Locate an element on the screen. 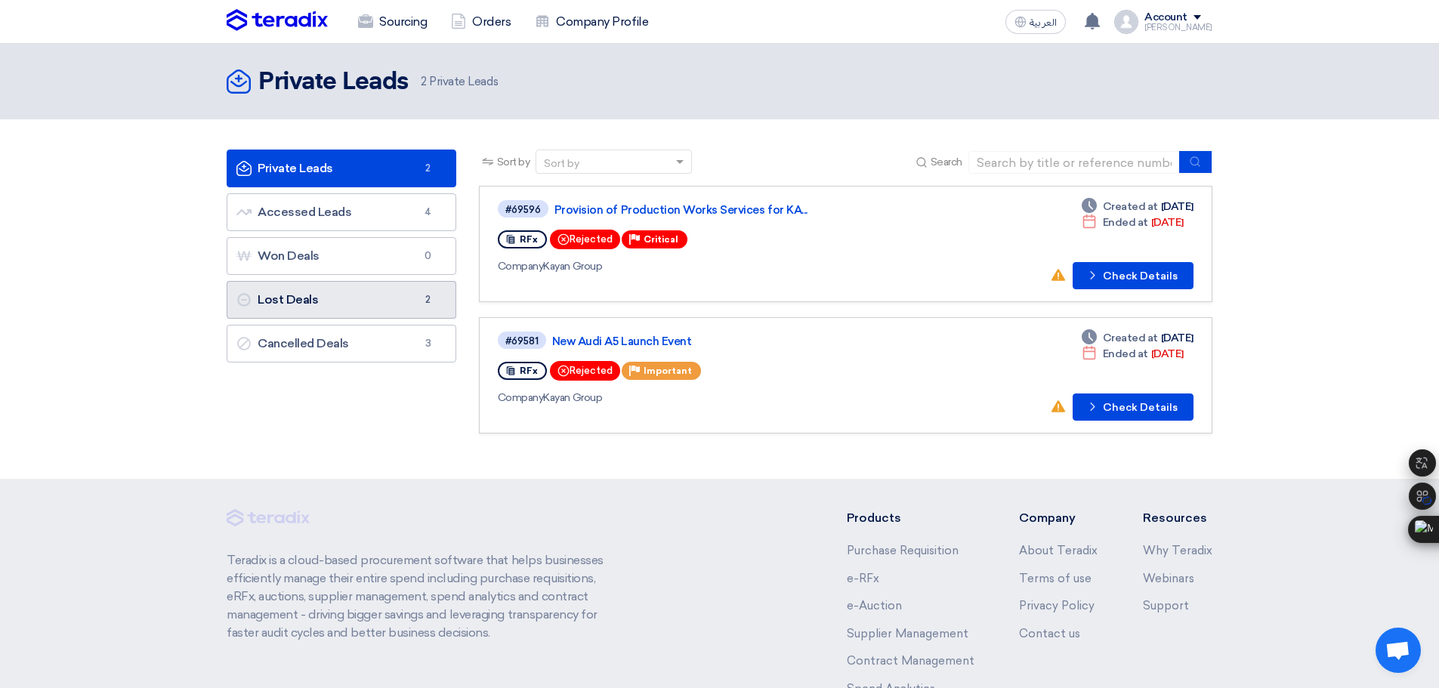  a: Sourcing is located at coordinates (392, 22).